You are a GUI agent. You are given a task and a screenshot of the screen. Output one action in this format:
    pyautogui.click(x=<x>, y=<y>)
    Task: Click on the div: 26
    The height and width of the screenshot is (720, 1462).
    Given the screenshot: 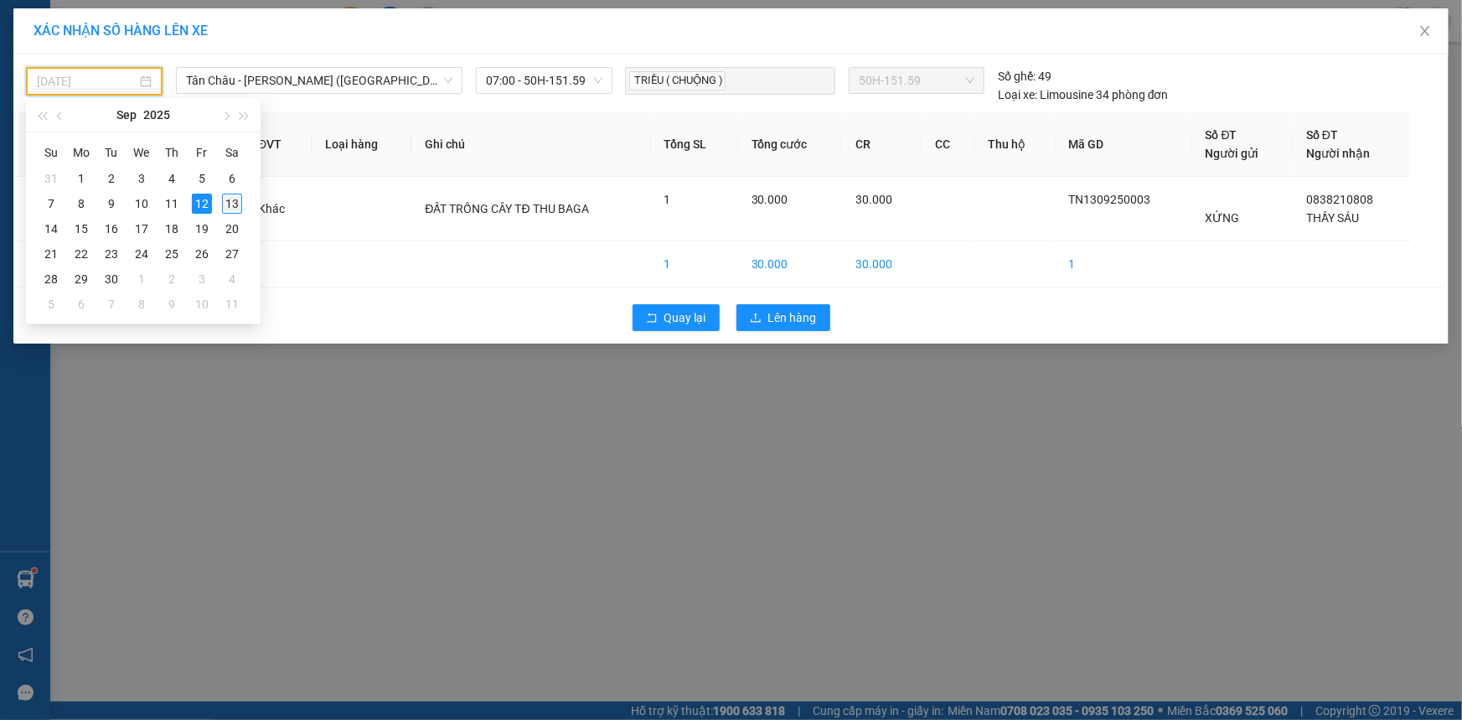 What is the action you would take?
    pyautogui.click(x=202, y=254)
    